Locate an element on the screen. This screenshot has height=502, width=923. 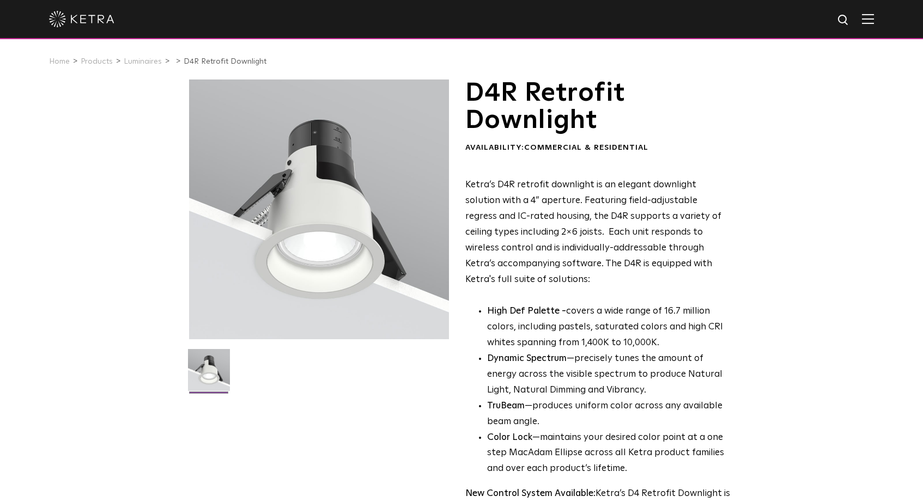
strong: High Def Palette - is located at coordinates (526, 311).